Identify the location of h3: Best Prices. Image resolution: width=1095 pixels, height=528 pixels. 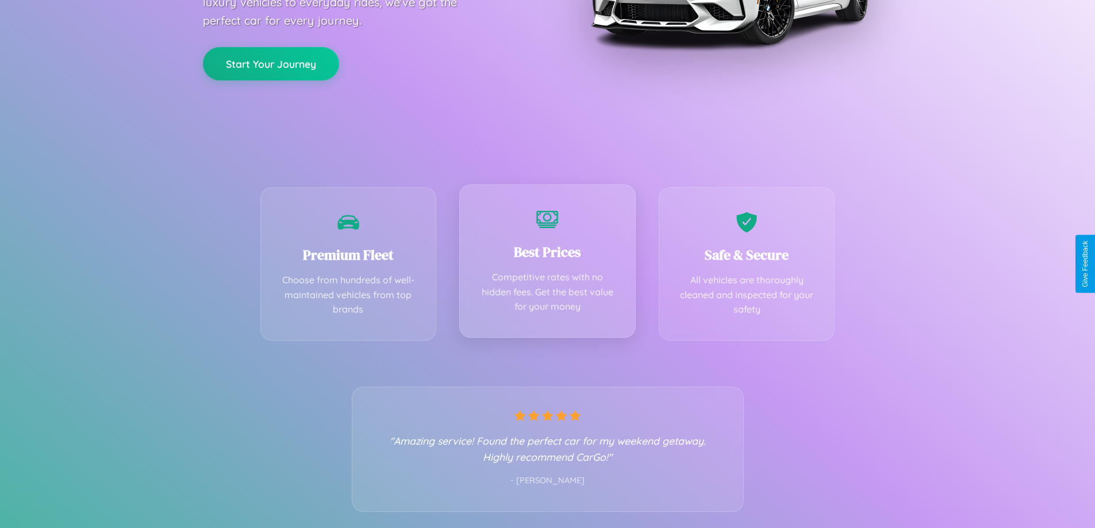
(547, 252).